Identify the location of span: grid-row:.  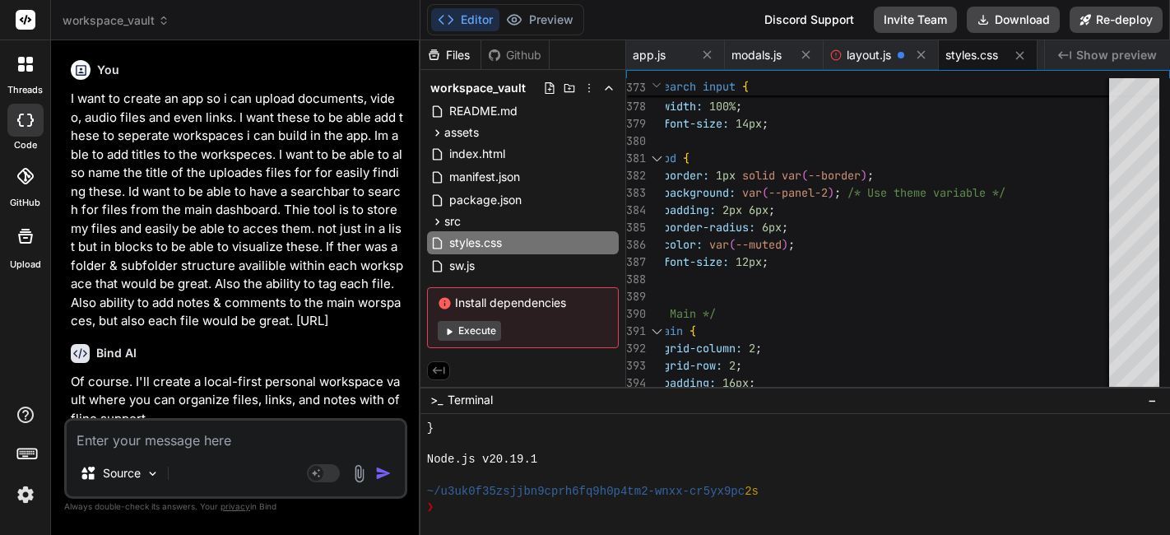
(693, 365).